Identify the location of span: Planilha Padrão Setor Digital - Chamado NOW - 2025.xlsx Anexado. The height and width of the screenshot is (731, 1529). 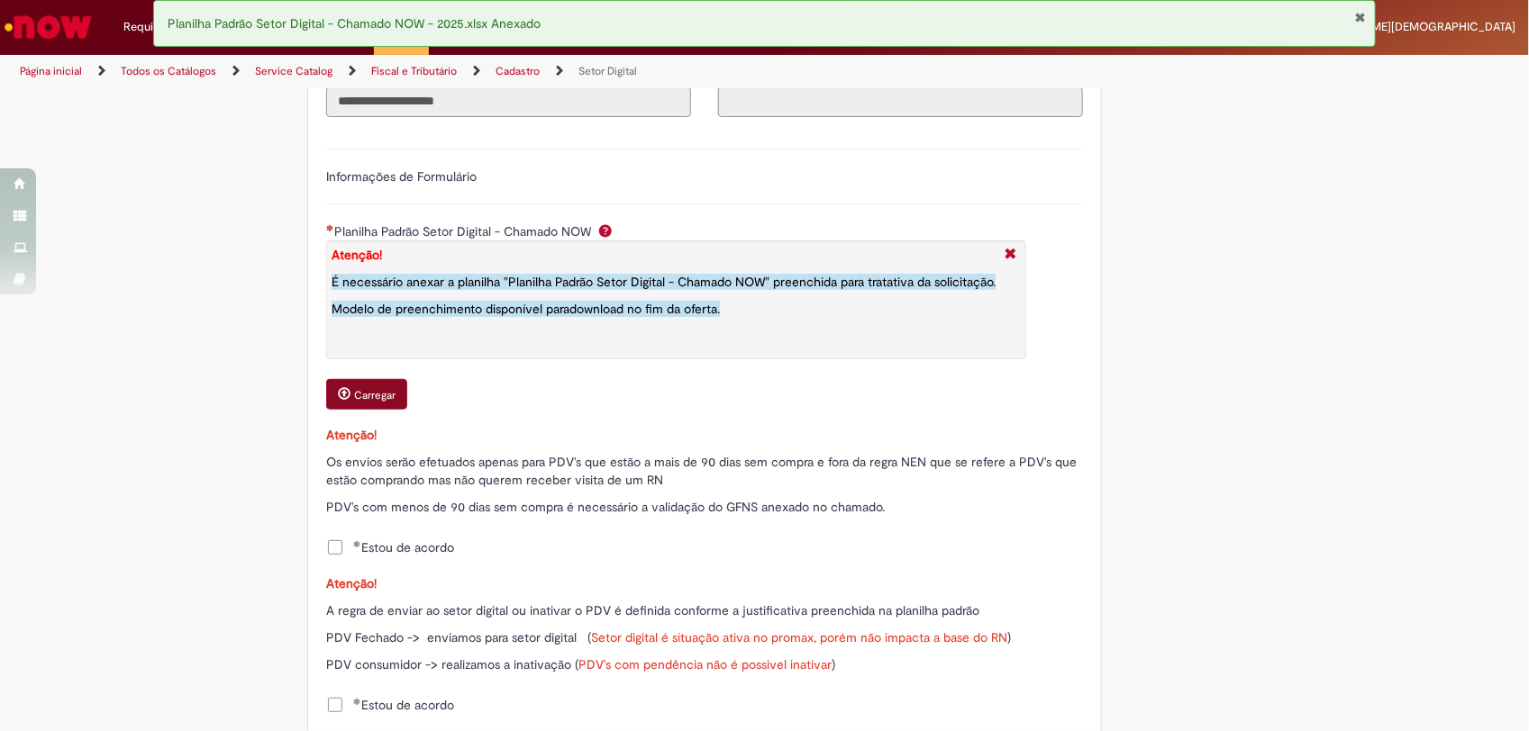
(354, 23).